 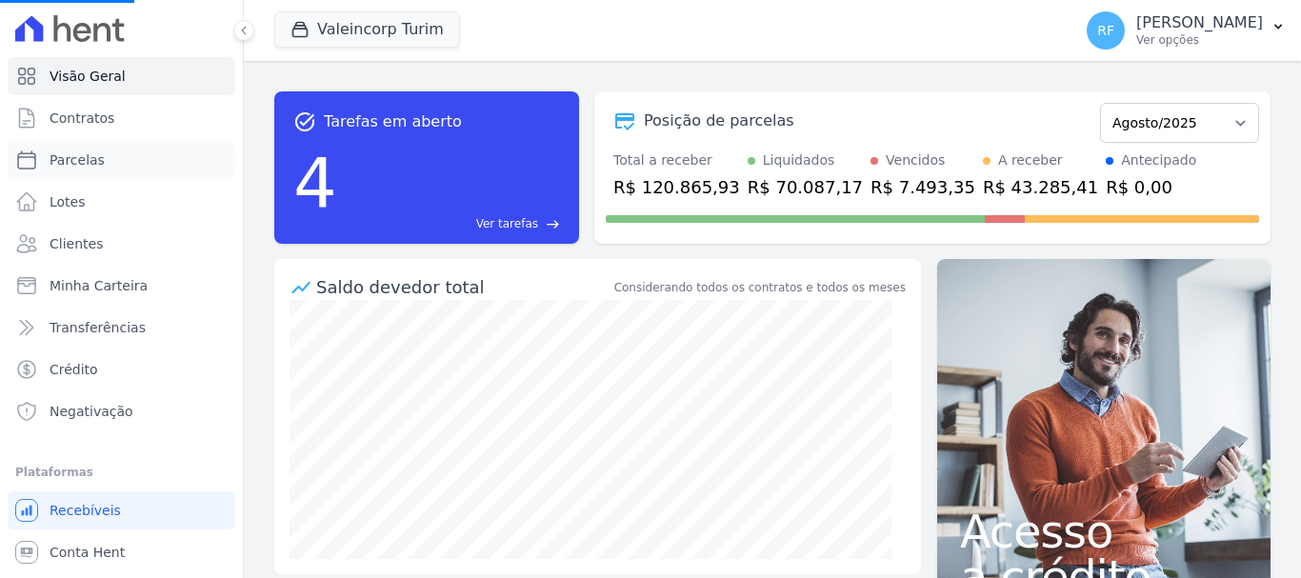 I want to click on a: Ver tarefas east, so click(x=452, y=224).